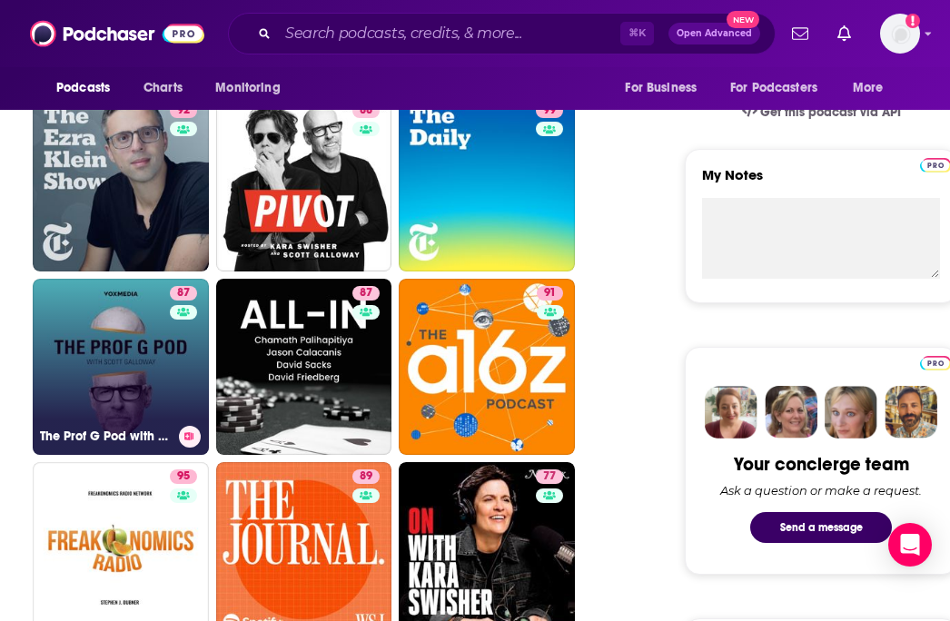 The height and width of the screenshot is (621, 950). I want to click on img: Sydney Profile, so click(731, 413).